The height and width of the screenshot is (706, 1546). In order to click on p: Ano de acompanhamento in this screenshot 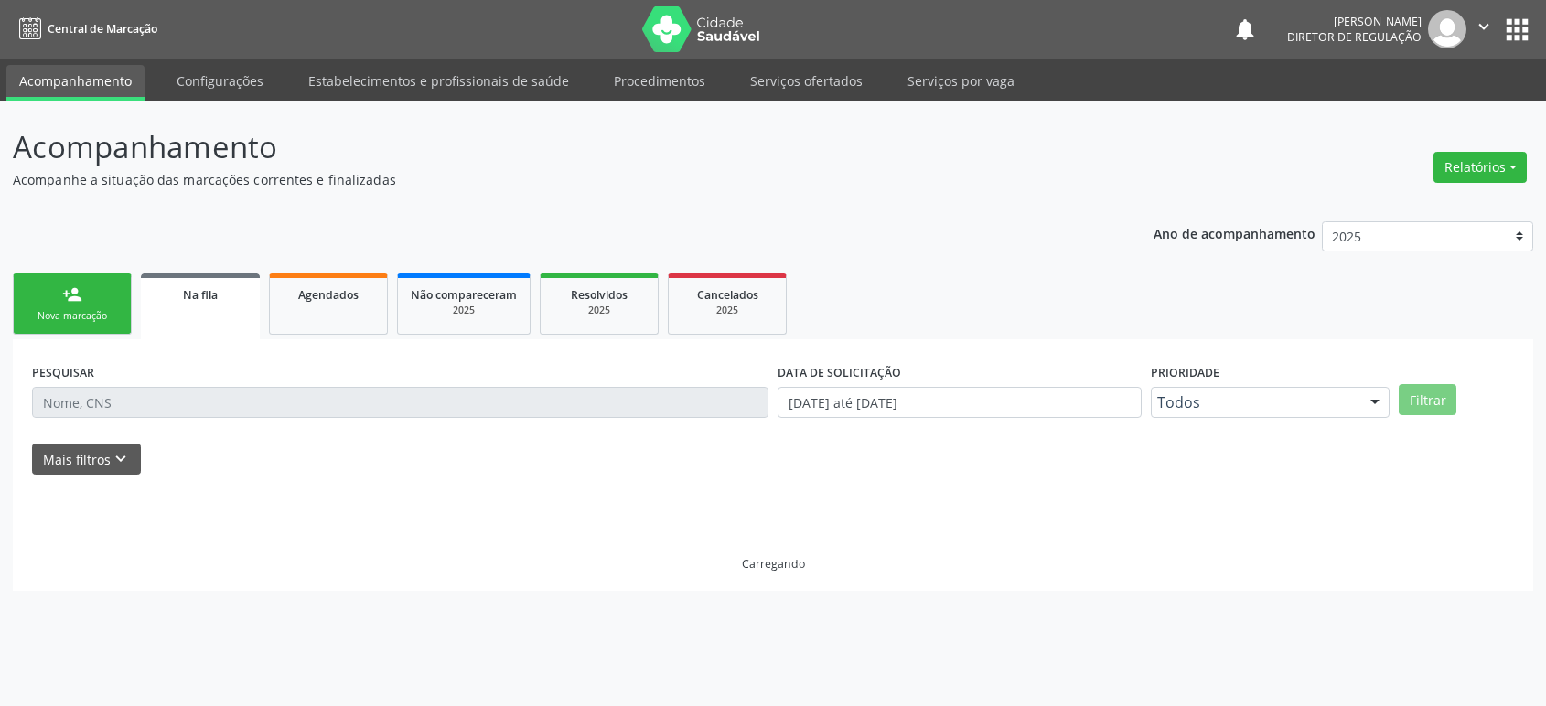, I will do `click(1234, 232)`.